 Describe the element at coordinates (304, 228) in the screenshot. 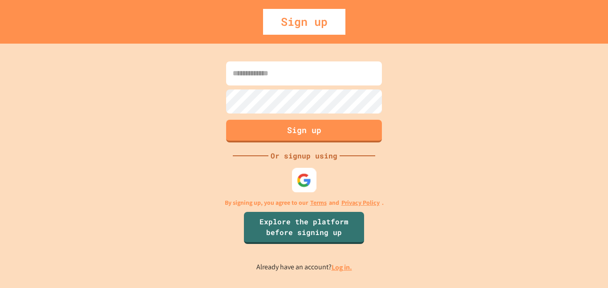

I see `a: Explore the platform before signing up` at that location.